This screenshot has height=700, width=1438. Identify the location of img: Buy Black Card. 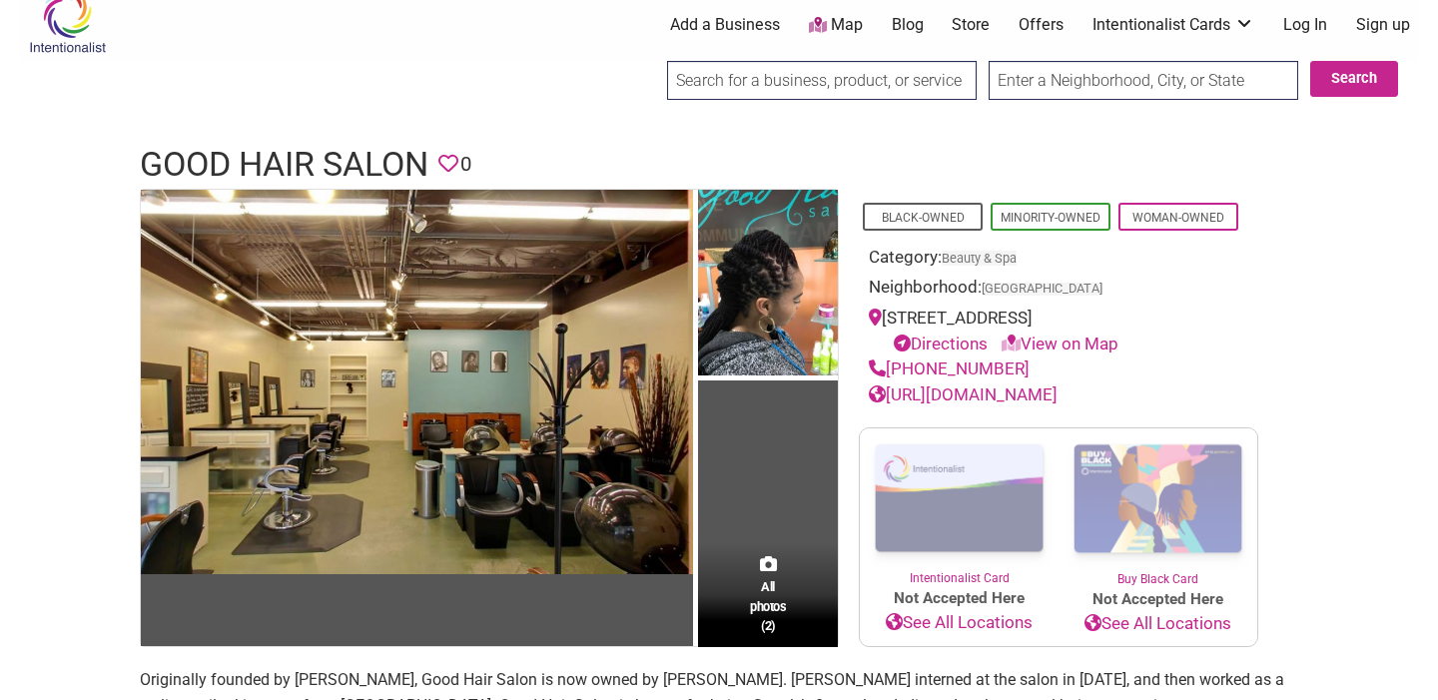
(1157, 499).